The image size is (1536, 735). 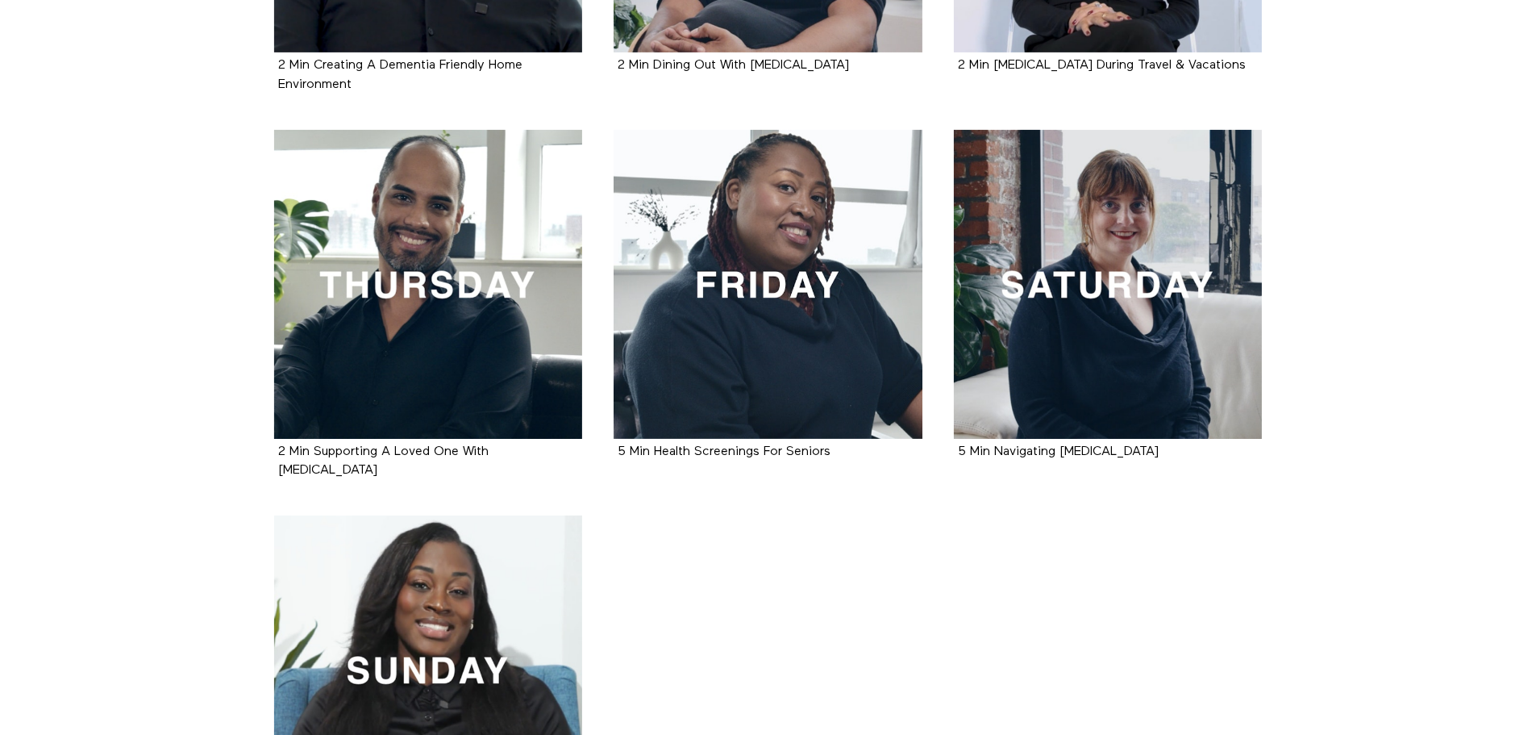 I want to click on a: 5 Min Navigating Substance Use Disorder, so click(x=1108, y=284).